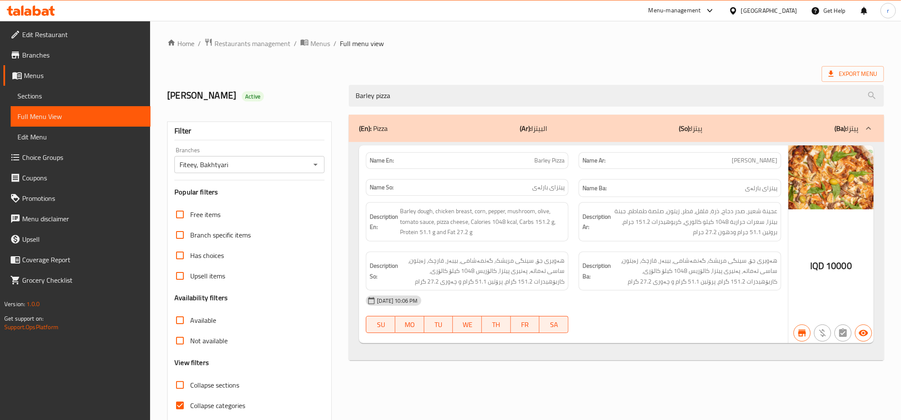  Describe the element at coordinates (685, 128) in the screenshot. I see `b: (So):` at that location.